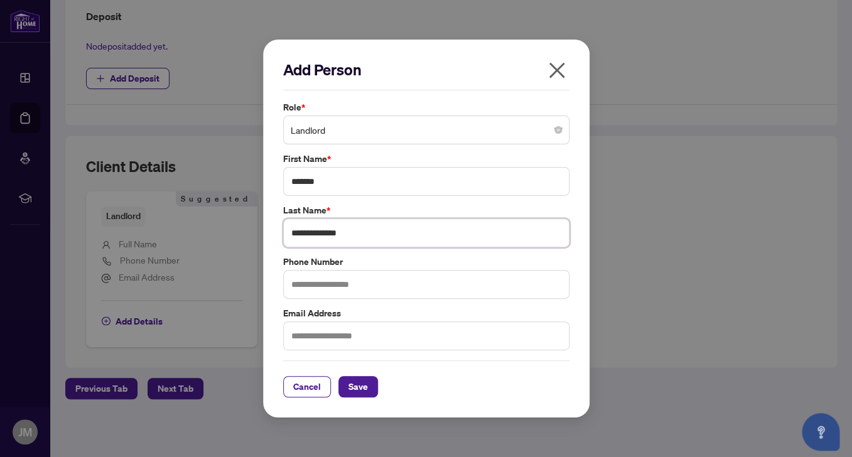 This screenshot has height=457, width=852. I want to click on button: Save, so click(358, 387).